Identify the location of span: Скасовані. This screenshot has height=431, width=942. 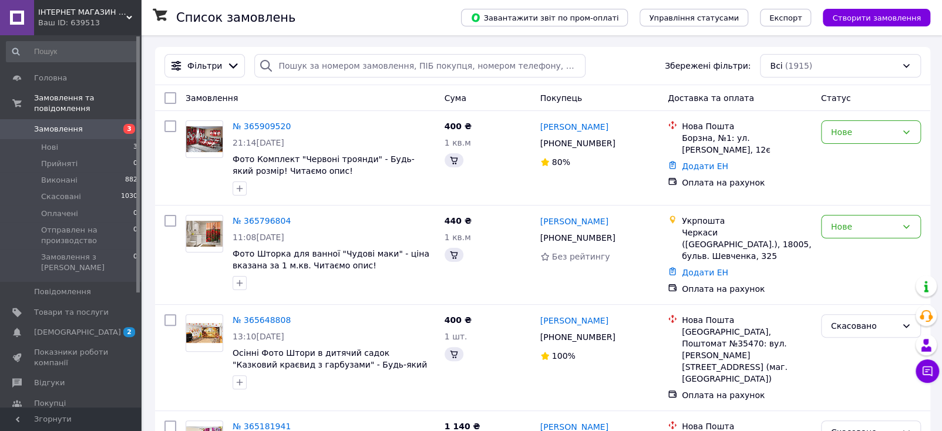
(61, 197).